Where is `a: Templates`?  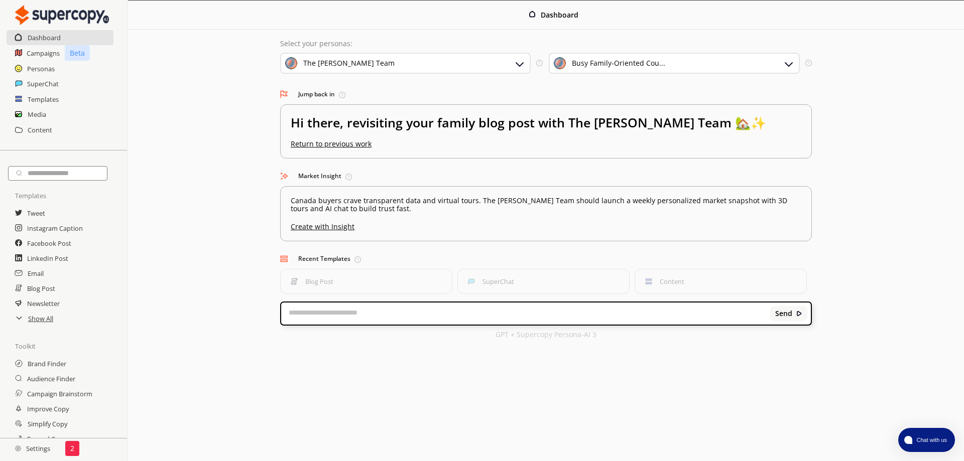
a: Templates is located at coordinates (43, 99).